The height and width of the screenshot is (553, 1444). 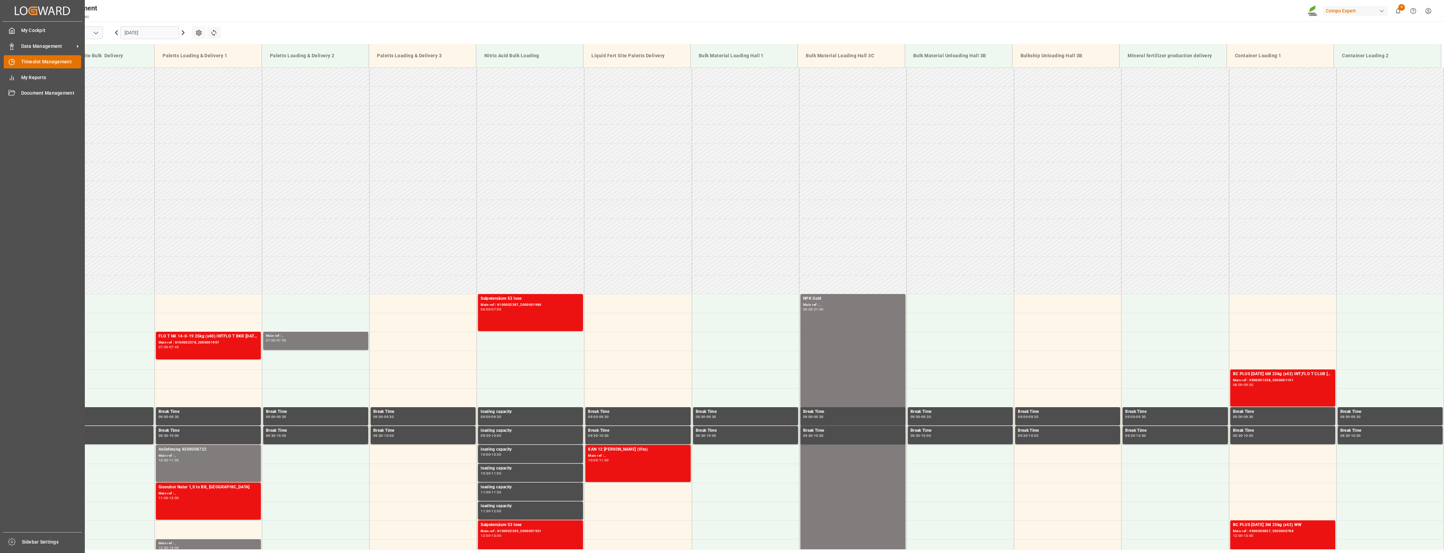 I want to click on div: Bulk Material Loading Hall 1, so click(x=744, y=56).